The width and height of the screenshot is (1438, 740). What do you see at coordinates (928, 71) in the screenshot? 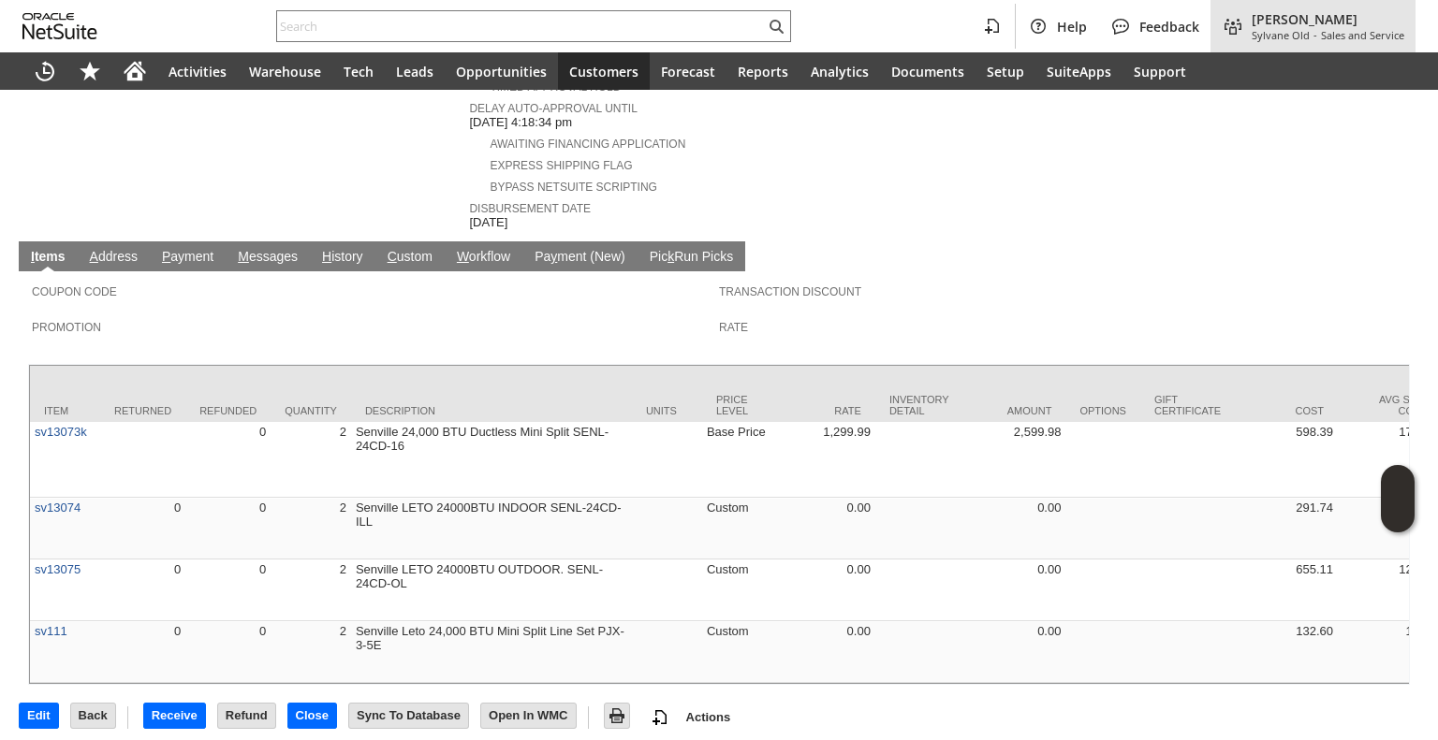
I see `span: Documents` at bounding box center [928, 71].